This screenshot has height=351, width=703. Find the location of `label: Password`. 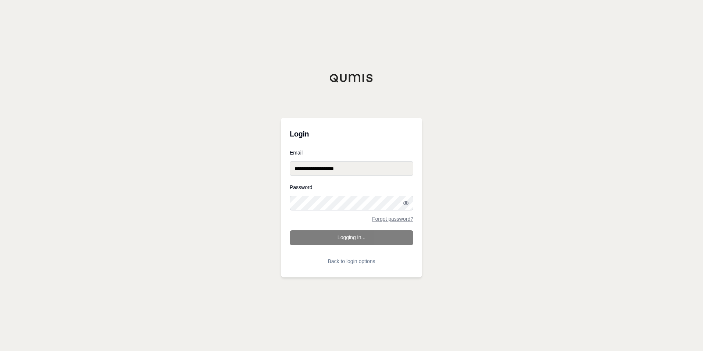

label: Password is located at coordinates (352, 187).